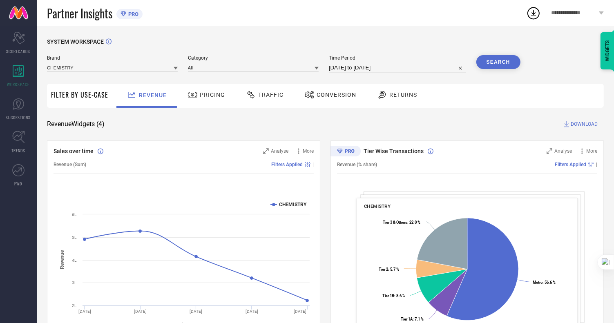 Image resolution: width=614 pixels, height=323 pixels. Describe the element at coordinates (271, 95) in the screenshot. I see `span: Traffic` at that location.